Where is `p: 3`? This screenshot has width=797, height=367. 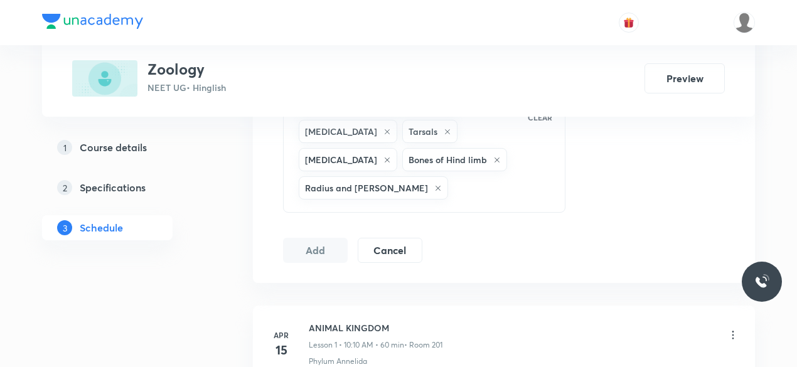
p: 3 is located at coordinates (65, 228).